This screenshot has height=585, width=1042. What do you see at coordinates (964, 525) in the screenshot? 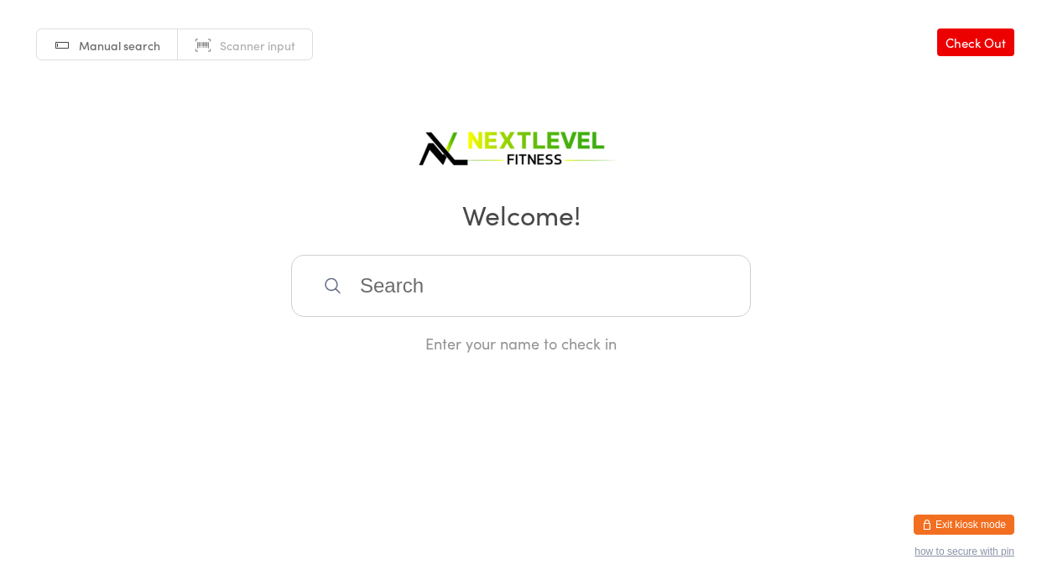
I see `button: Exit kiosk mode` at bounding box center [964, 525].